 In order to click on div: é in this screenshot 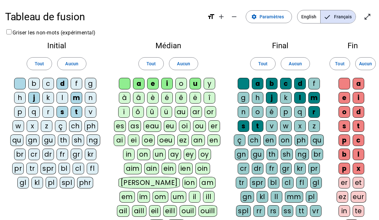, I will do `click(167, 98)`.